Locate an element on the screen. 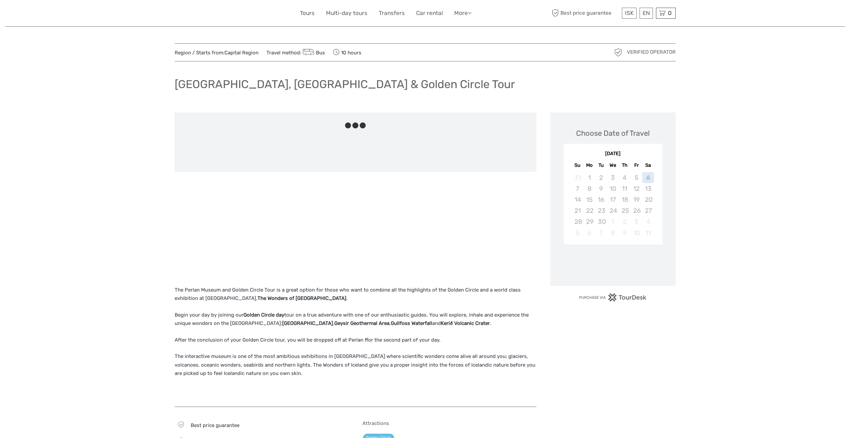 This screenshot has height=438, width=850. a: Car rental is located at coordinates (429, 13).